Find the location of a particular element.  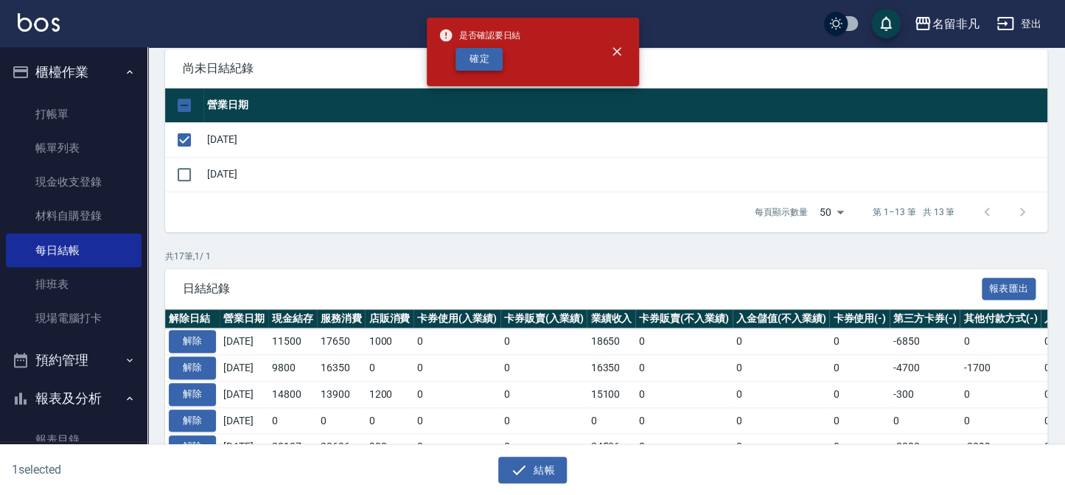

button: 登出 is located at coordinates (1018, 24).